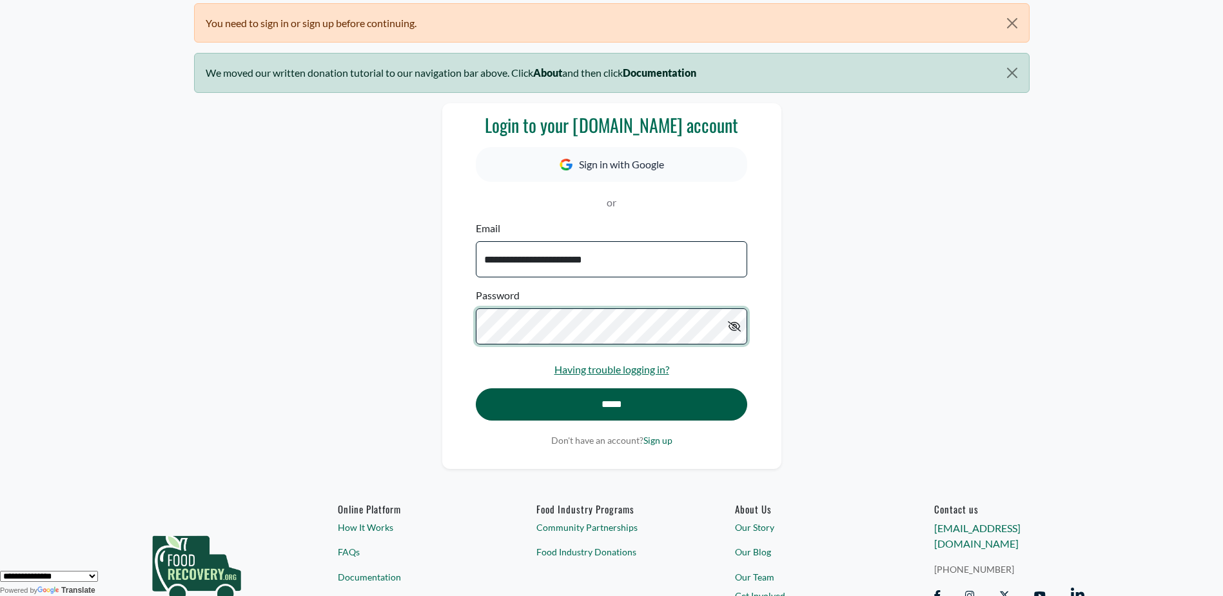  What do you see at coordinates (612, 369) in the screenshot?
I see `a: Having trouble logging in?` at bounding box center [612, 369].